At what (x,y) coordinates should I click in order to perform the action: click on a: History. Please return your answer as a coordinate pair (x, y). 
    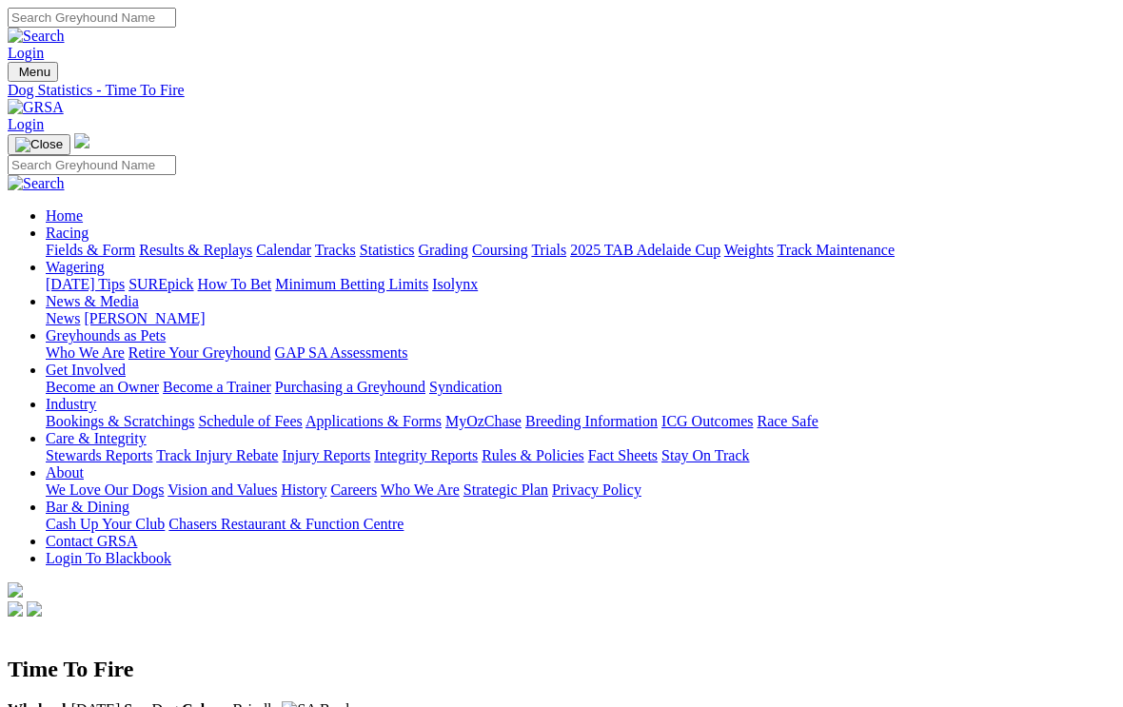
    Looking at the image, I should click on (304, 489).